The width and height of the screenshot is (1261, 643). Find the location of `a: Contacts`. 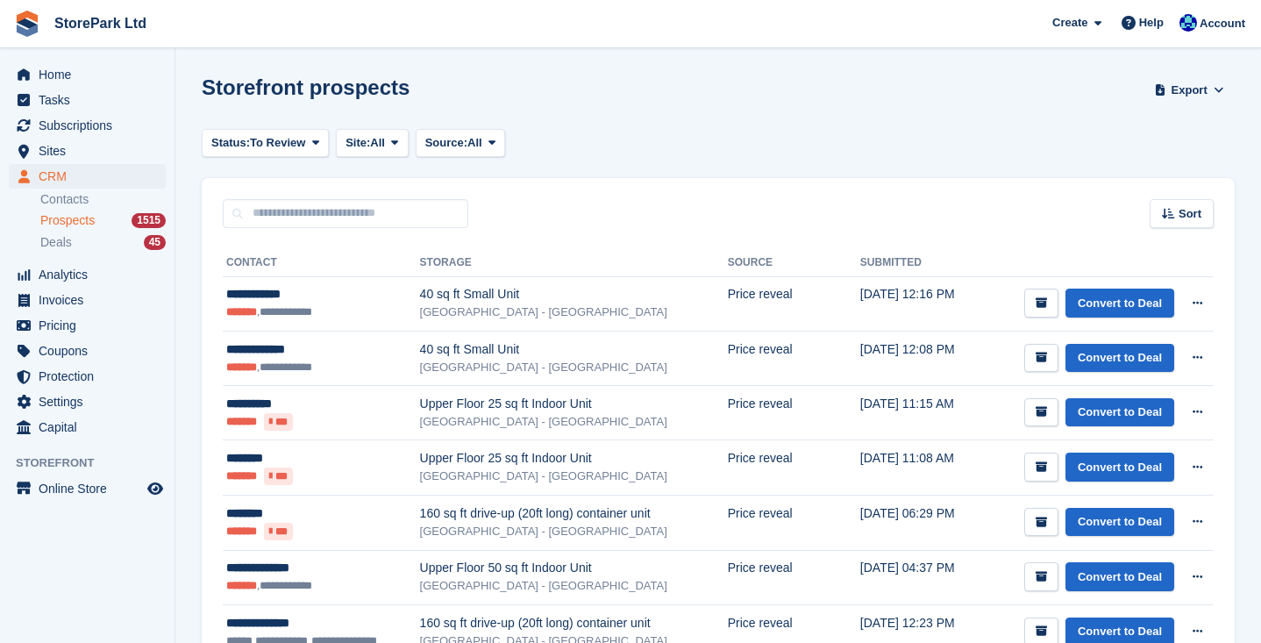

a: Contacts is located at coordinates (103, 199).